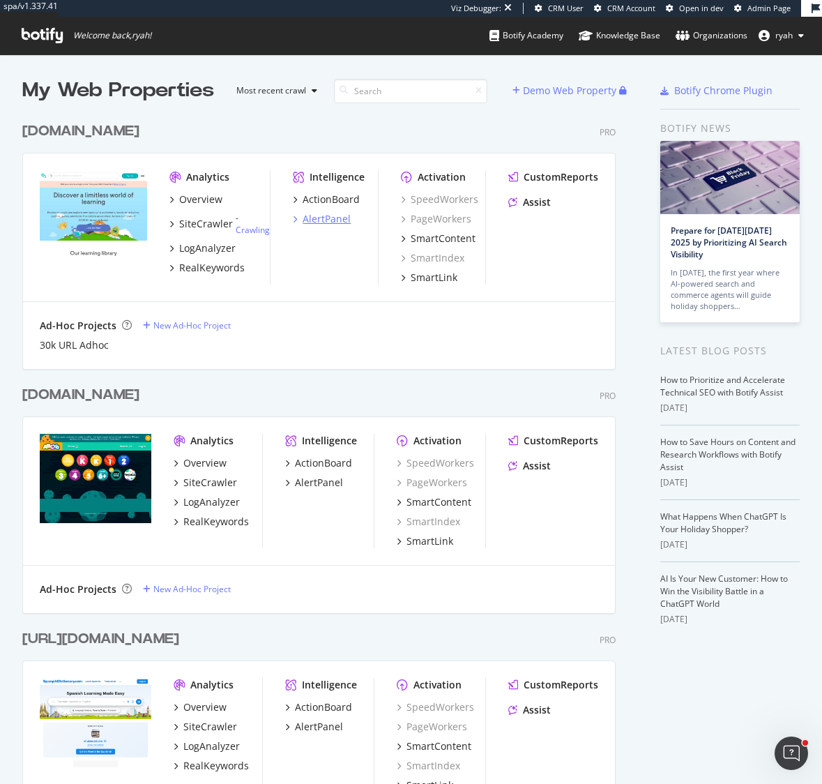  What do you see at coordinates (619, 36) in the screenshot?
I see `a: Knowledge Base` at bounding box center [619, 36].